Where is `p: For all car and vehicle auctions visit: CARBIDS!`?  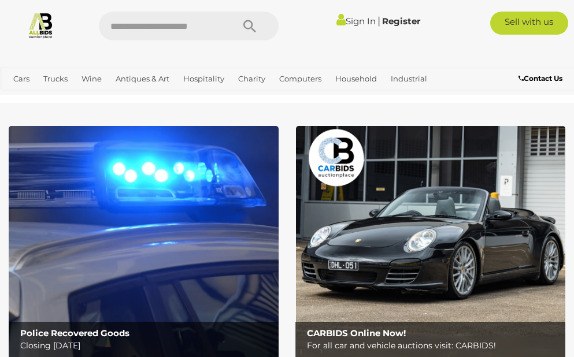 p: For all car and vehicle auctions visit: CARBIDS! is located at coordinates (433, 346).